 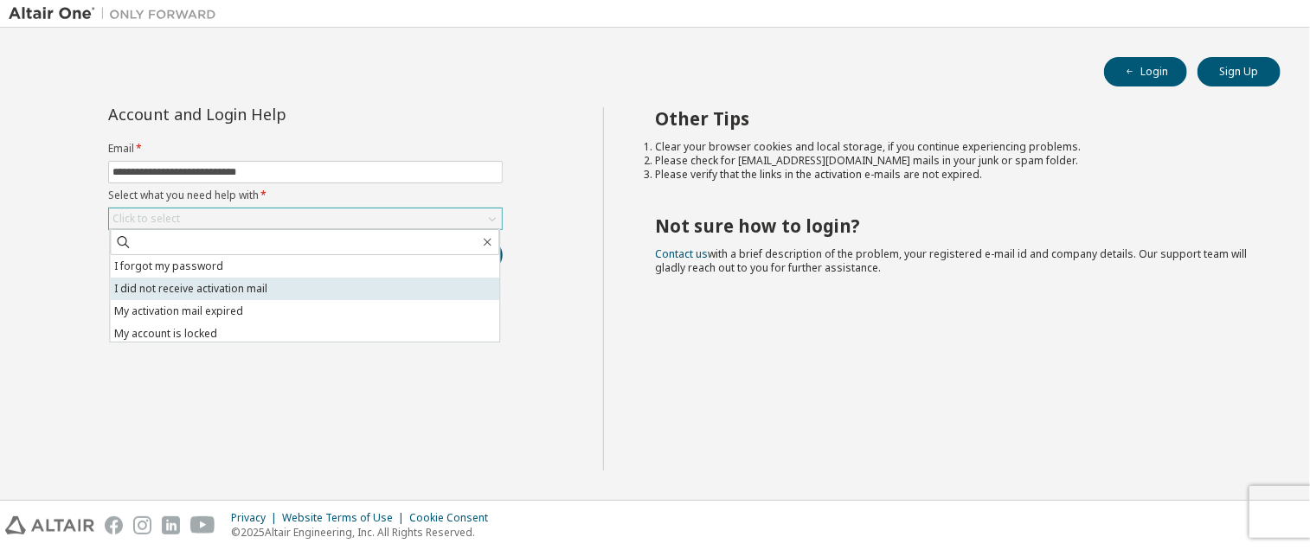 What do you see at coordinates (682, 254) in the screenshot?
I see `a: Contact us` at bounding box center [682, 254].